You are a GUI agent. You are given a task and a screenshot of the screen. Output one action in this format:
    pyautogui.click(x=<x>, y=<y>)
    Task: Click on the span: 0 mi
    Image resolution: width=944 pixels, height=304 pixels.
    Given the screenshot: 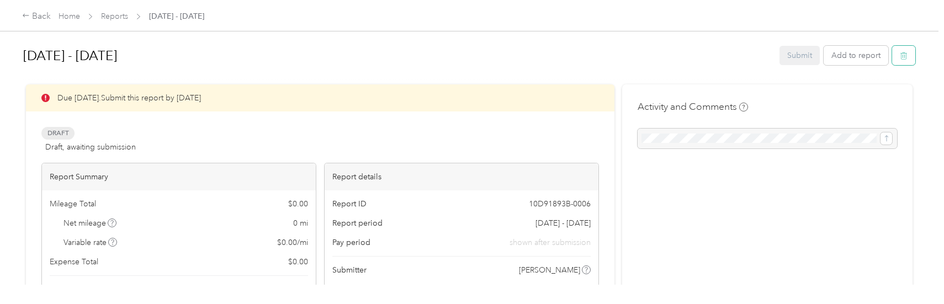 What is the action you would take?
    pyautogui.click(x=300, y=223)
    